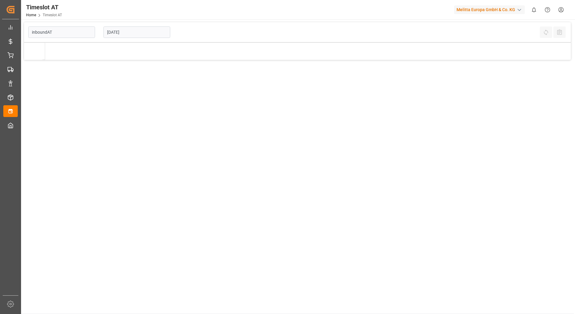  I want to click on input: DD-MM-YYYY, so click(137, 32).